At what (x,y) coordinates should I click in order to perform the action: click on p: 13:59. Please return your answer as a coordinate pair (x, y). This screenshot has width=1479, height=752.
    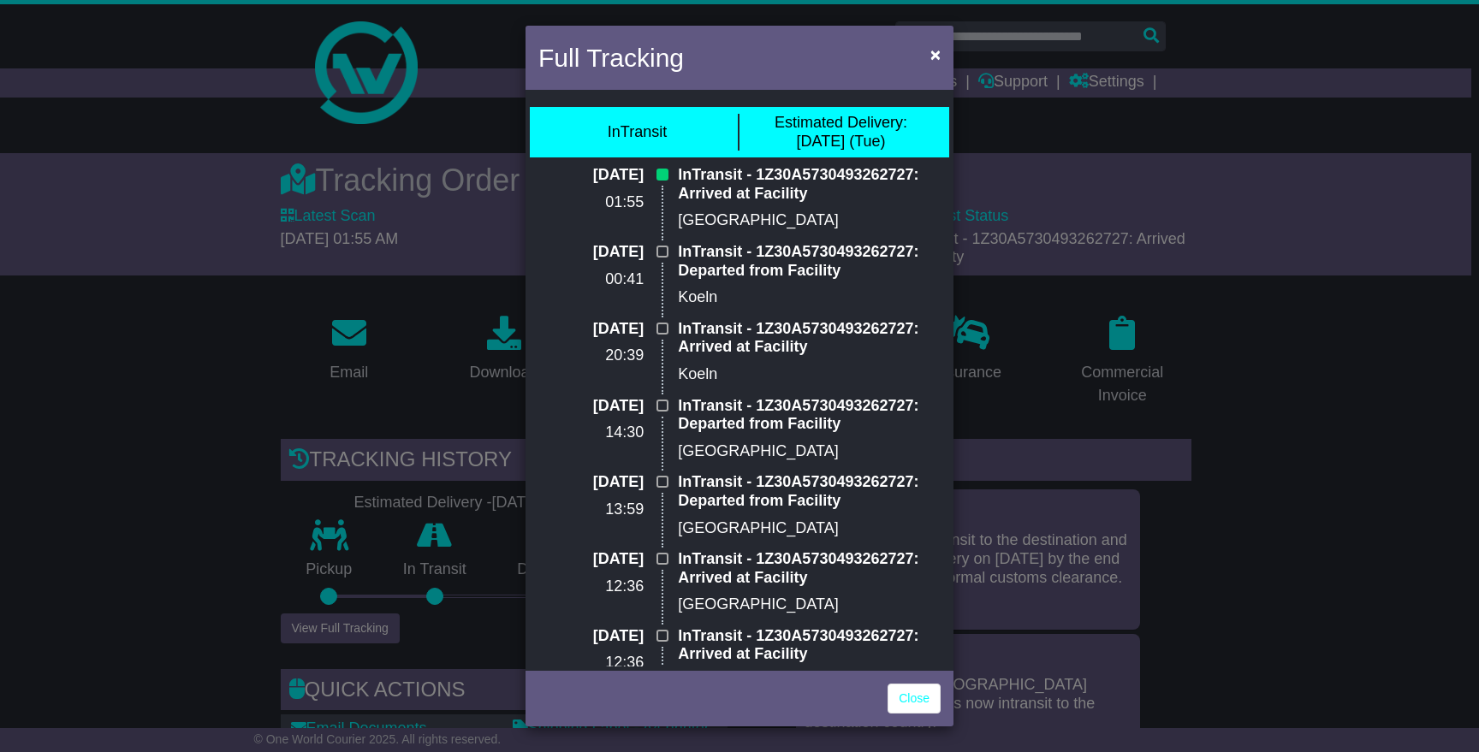
    Looking at the image, I should click on (591, 510).